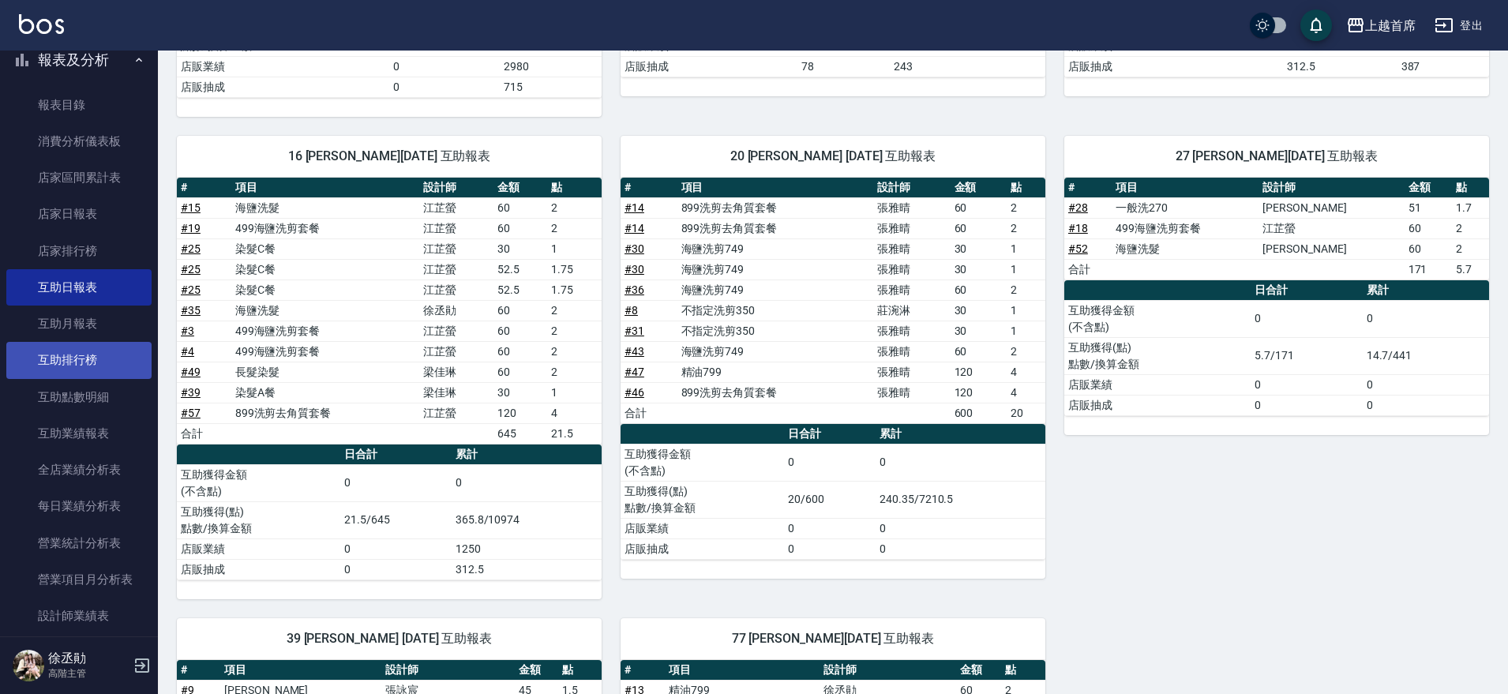 Image resolution: width=1508 pixels, height=694 pixels. Describe the element at coordinates (550, 87) in the screenshot. I see `td: 715` at that location.